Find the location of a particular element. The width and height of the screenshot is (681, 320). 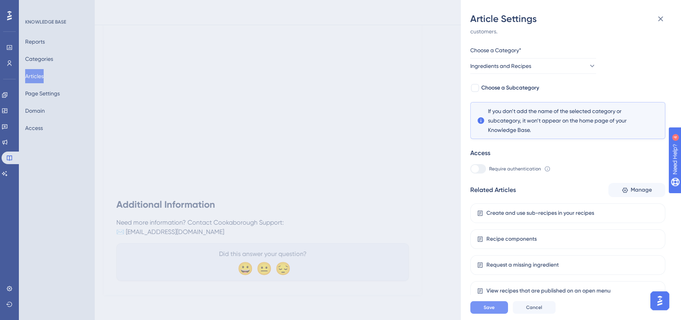

button: Save is located at coordinates (489, 308).